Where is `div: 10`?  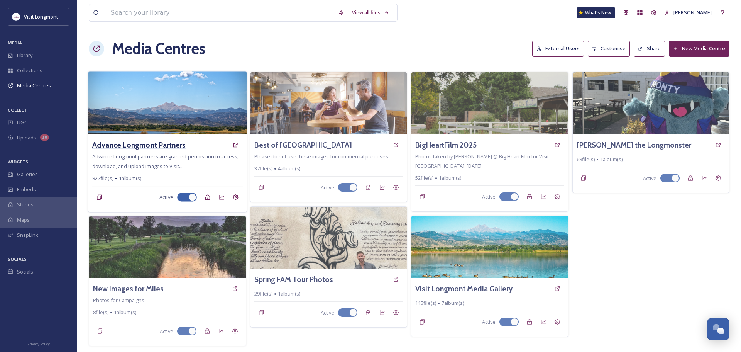 div: 10 is located at coordinates (44, 137).